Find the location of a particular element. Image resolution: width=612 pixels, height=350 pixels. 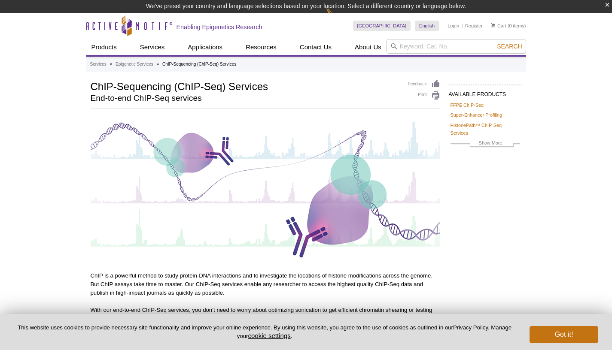

h1: ChIP-Sequencing (ChIP-Seq) Services is located at coordinates (245, 86).